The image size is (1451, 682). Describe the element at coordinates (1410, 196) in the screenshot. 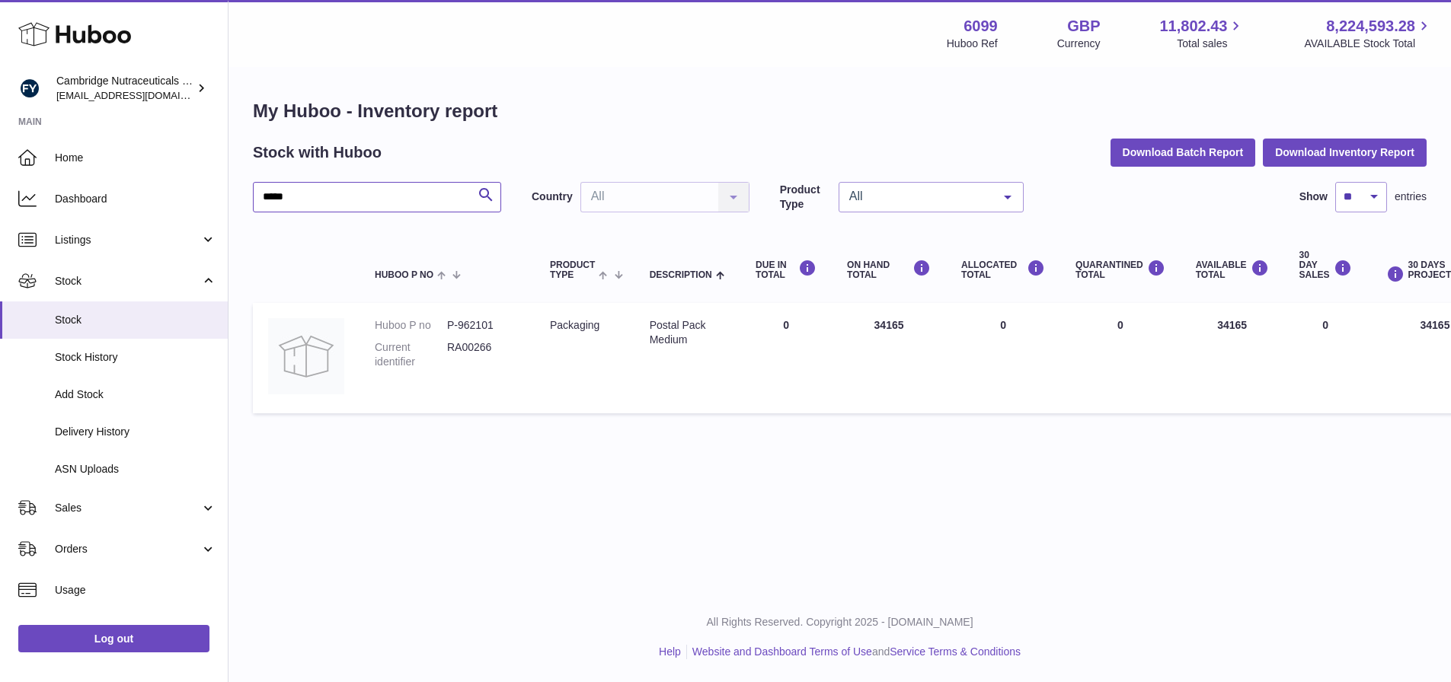

I see `span: entries` at that location.